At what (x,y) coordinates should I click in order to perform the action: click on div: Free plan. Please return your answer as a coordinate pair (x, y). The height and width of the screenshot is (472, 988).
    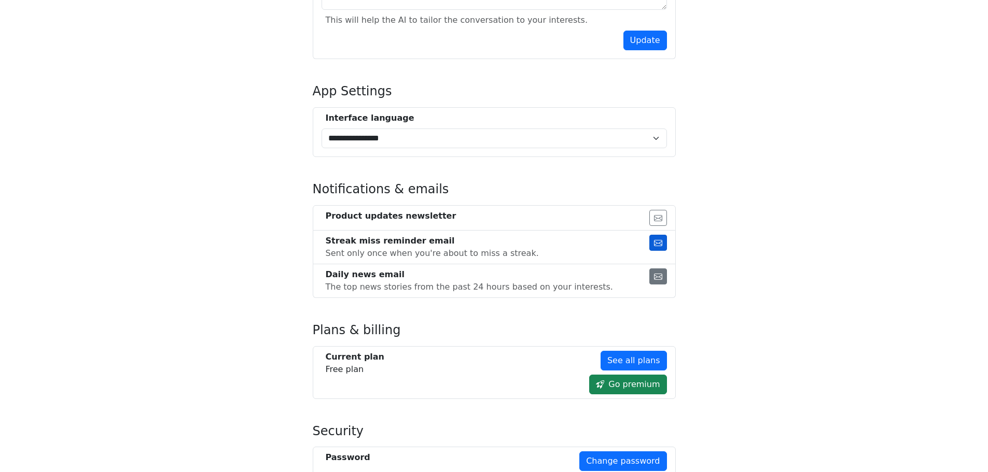
    Looking at the image, I should click on (355, 364).